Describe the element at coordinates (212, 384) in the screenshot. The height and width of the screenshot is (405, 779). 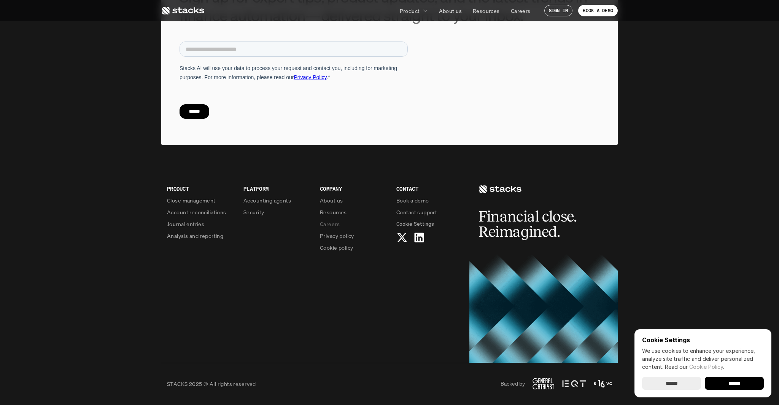
I see `p: STACKS 2025 © All rights reserved` at that location.